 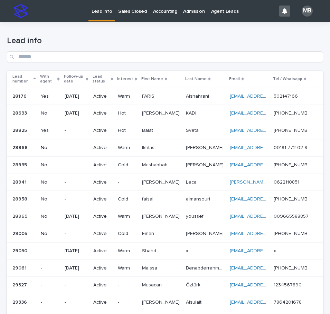 I want to click on p: Shahd, so click(x=150, y=250).